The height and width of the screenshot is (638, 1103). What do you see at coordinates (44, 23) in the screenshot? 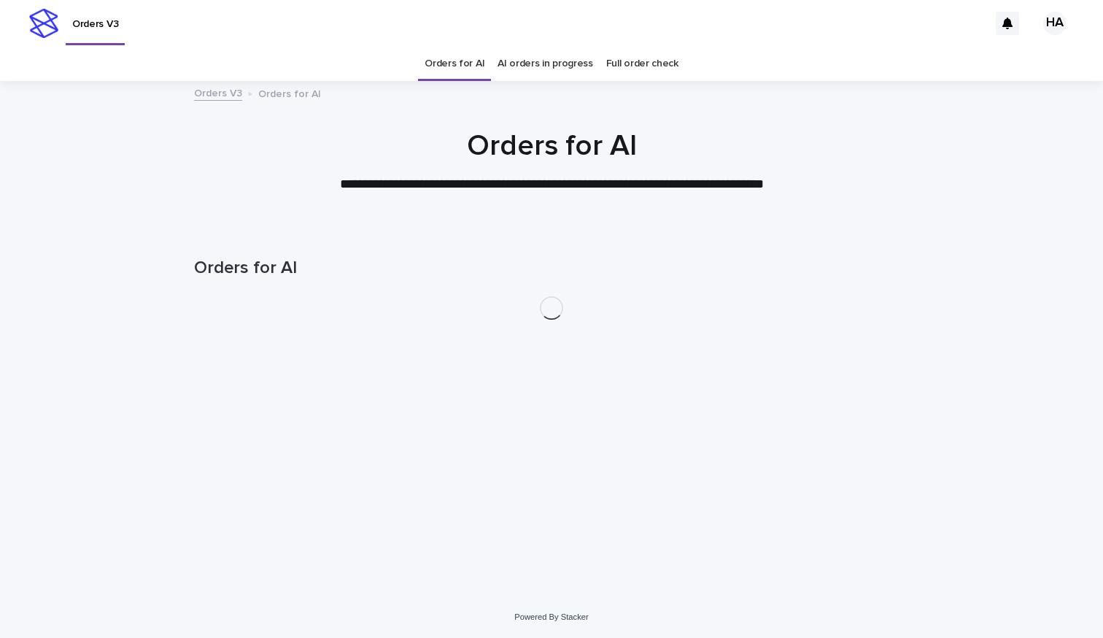
I see `img: stacker-logo-s-only.png` at bounding box center [44, 23].